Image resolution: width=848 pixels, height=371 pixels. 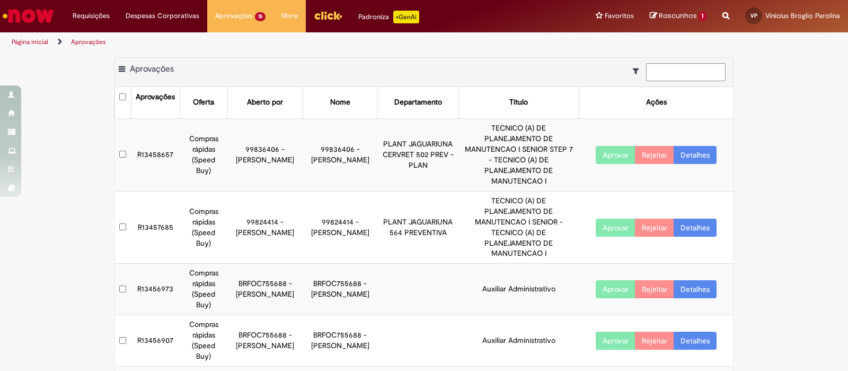 I want to click on td: TECNICO (A) DE PLANEJAMENTO DE MANUTENCAO I SENIOR STEP 7 - TECNICO (A) DE PLANEJAMENTO DE MANUTE..., so click(x=518, y=154).